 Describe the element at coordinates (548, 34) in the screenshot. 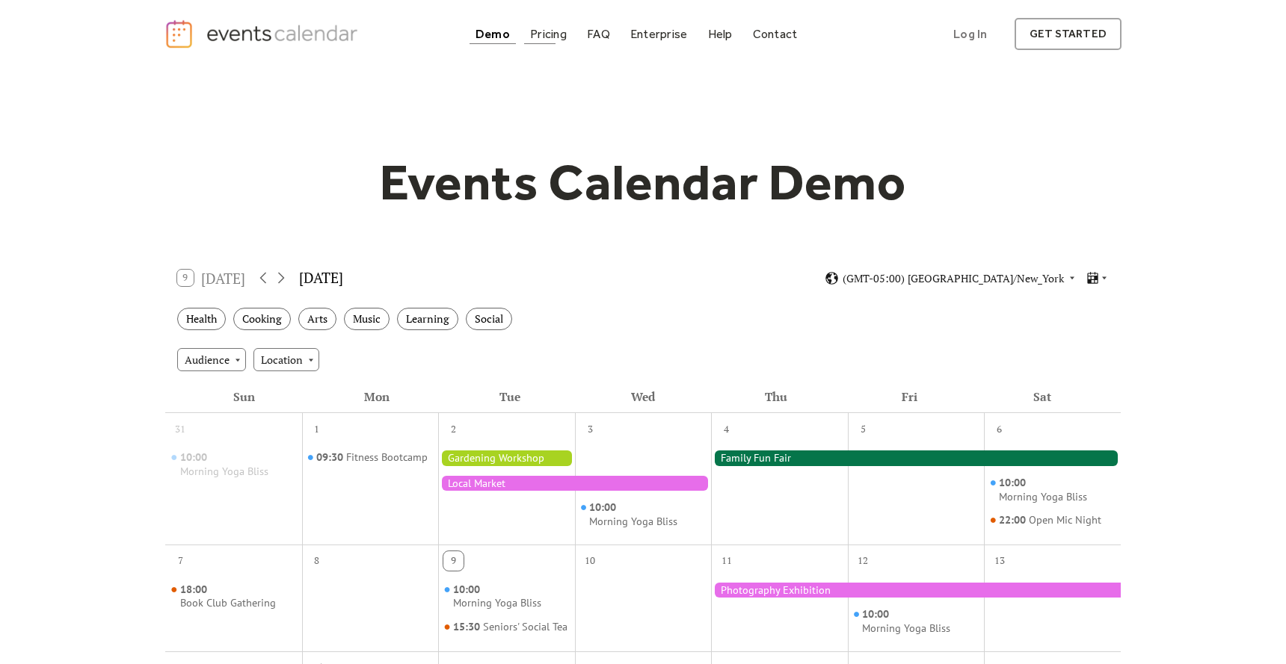

I see `div: Pricing` at that location.